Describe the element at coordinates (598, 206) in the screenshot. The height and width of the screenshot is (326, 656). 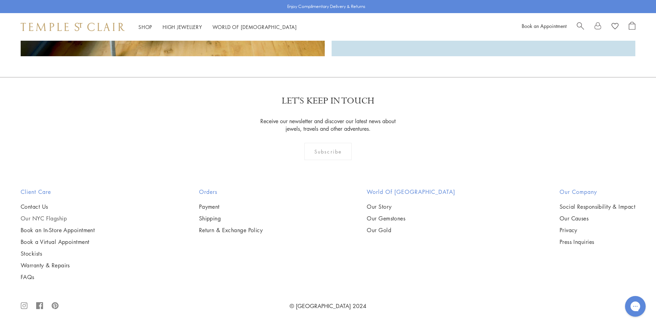
I see `a: Social Responsibility & Impact` at that location.